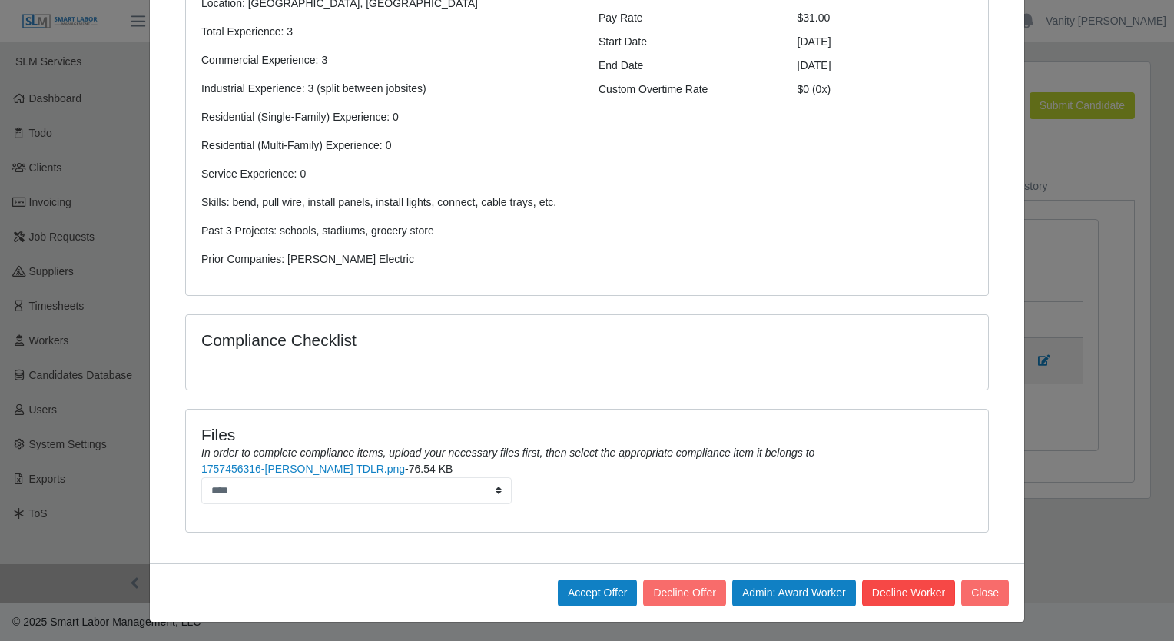 The height and width of the screenshot is (641, 1174). What do you see at coordinates (908, 592) in the screenshot?
I see `button: Decline Worker` at bounding box center [908, 592].